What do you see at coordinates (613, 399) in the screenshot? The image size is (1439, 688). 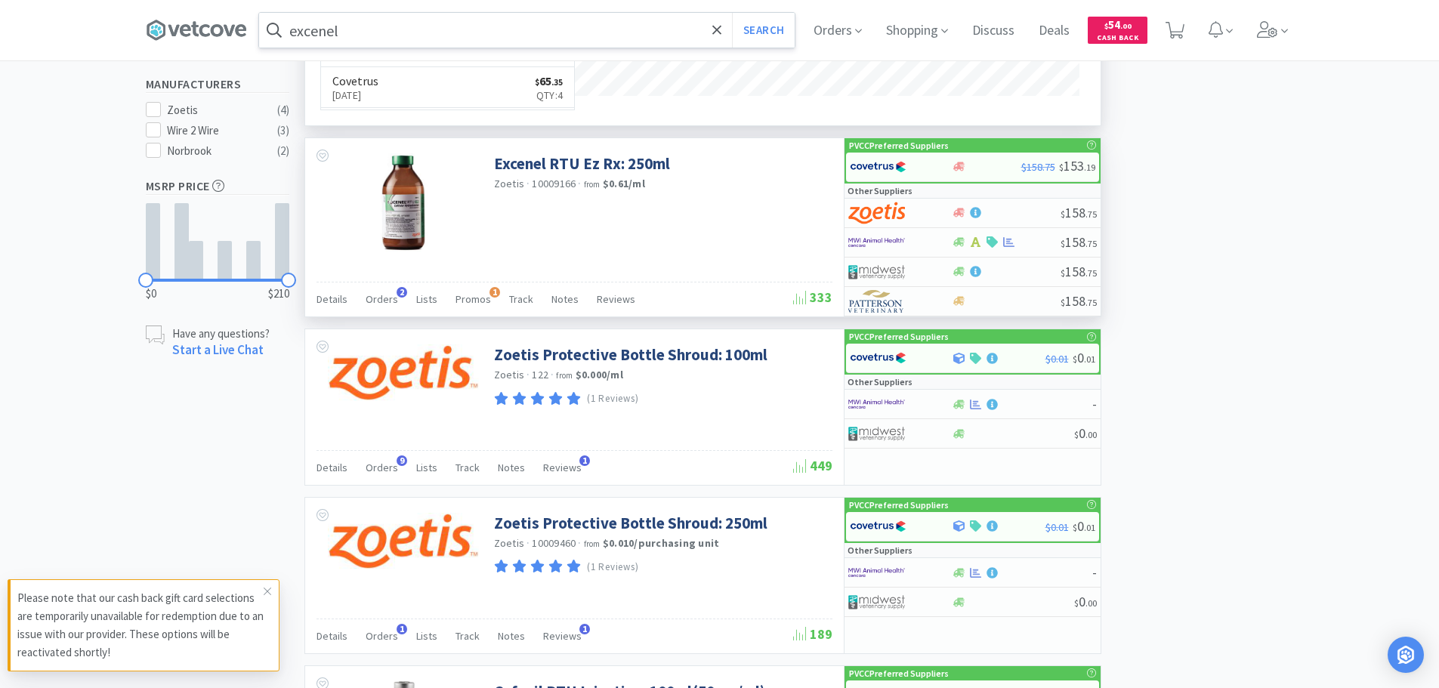 I see `p: (1 Reviews)` at bounding box center [613, 399].